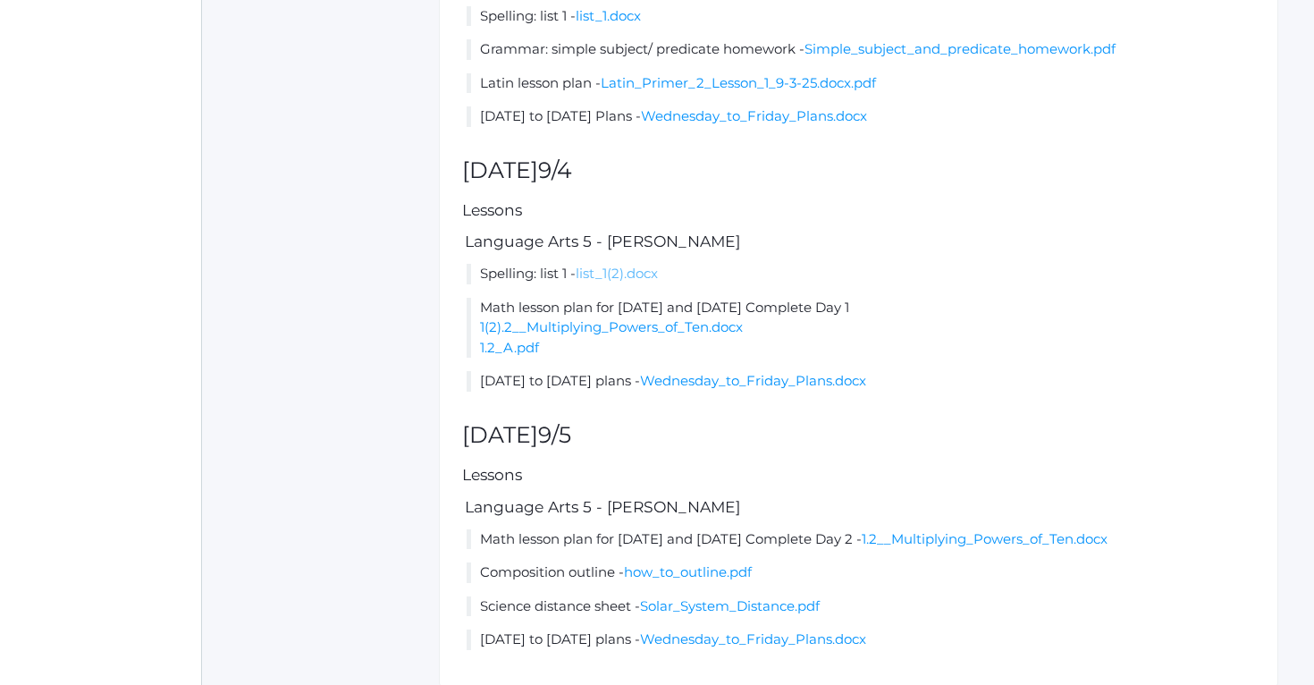  I want to click on span: 9/4, so click(555, 170).